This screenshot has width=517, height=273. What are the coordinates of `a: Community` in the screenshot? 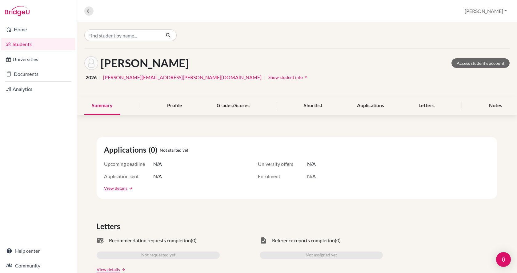 It's located at (38, 266).